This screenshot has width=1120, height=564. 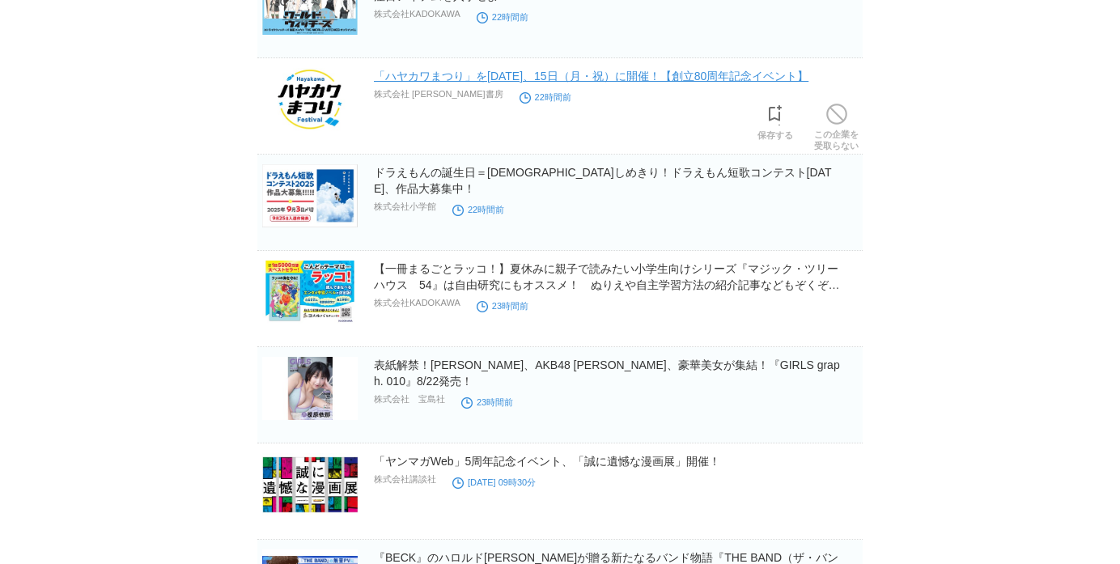 What do you see at coordinates (310, 196) in the screenshot?
I see `img: ドラえもんの誕生日＝９月３日しめきり！ドラえもん短歌コンテスト2025、作品大募集中！` at bounding box center [310, 196].